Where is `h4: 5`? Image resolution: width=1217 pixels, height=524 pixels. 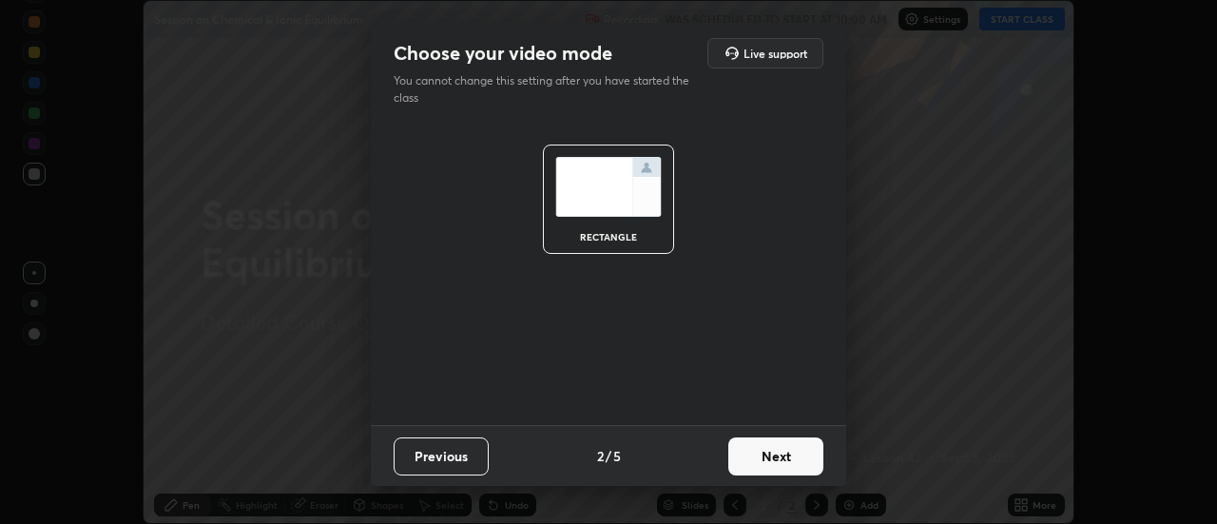
h4: 5 is located at coordinates (617, 455).